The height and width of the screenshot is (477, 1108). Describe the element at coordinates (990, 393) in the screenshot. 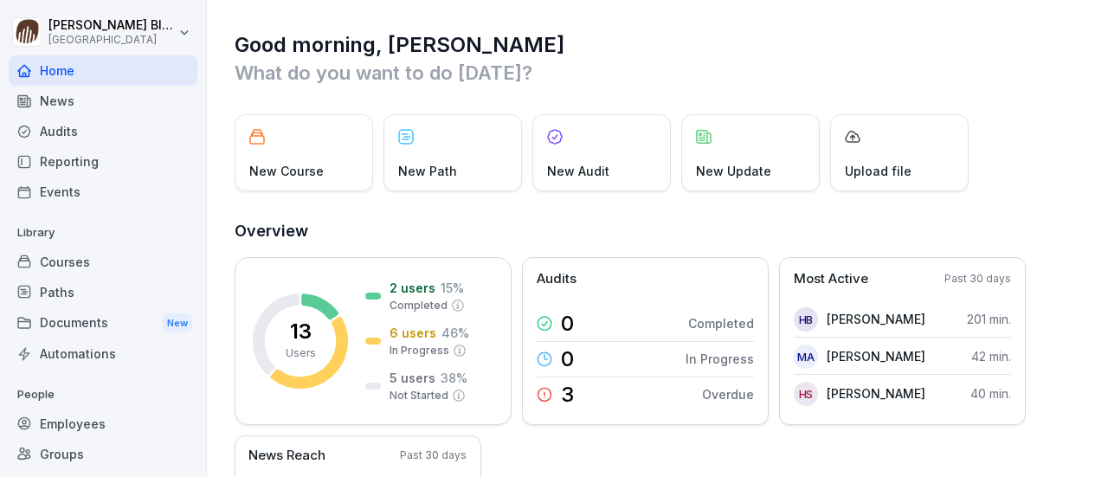

I see `p: 40 min.` at that location.